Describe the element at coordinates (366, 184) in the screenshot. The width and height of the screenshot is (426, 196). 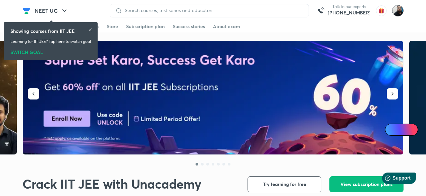
I see `button: View subscription plans` at that location.